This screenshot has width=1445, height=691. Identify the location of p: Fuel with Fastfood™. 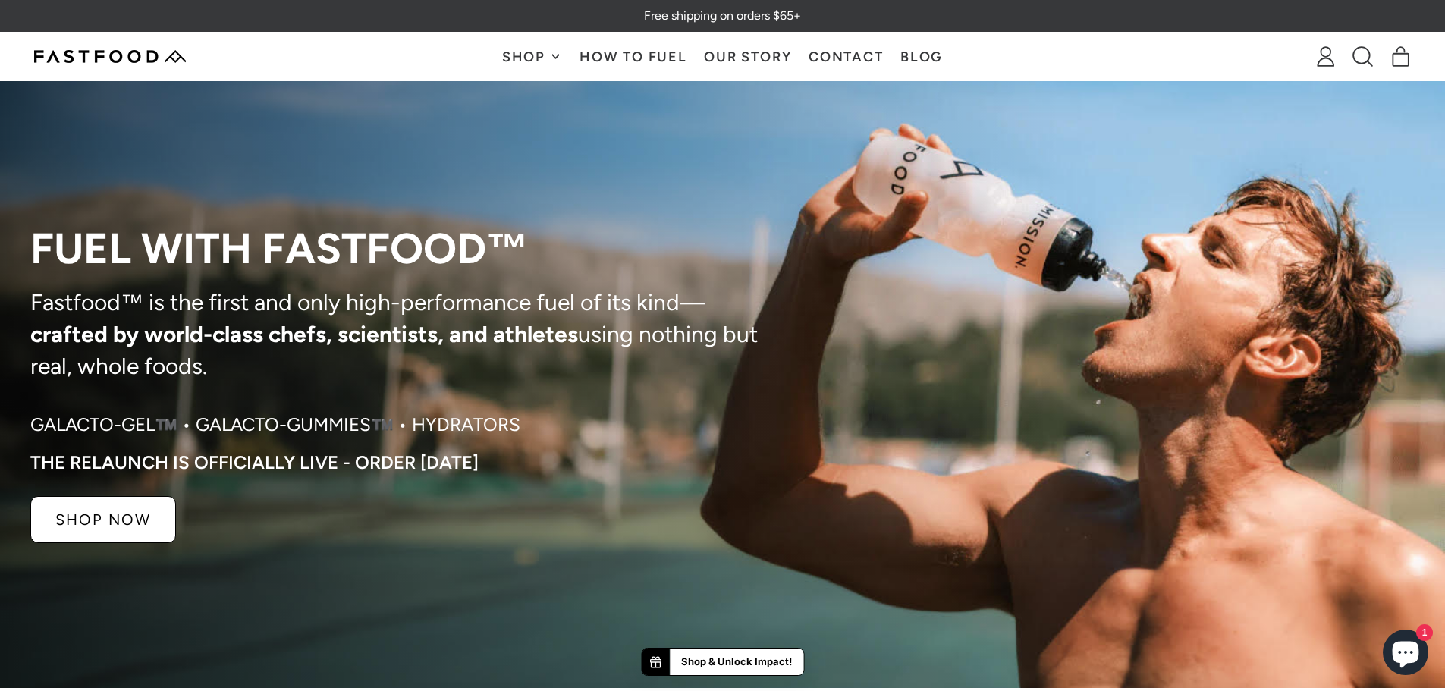
(398, 249).